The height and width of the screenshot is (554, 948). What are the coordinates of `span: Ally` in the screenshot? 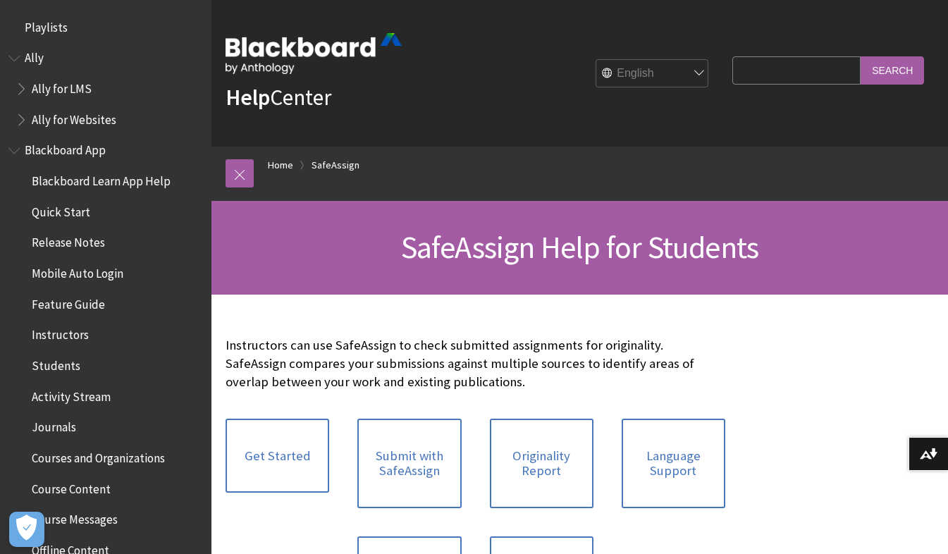 It's located at (34, 56).